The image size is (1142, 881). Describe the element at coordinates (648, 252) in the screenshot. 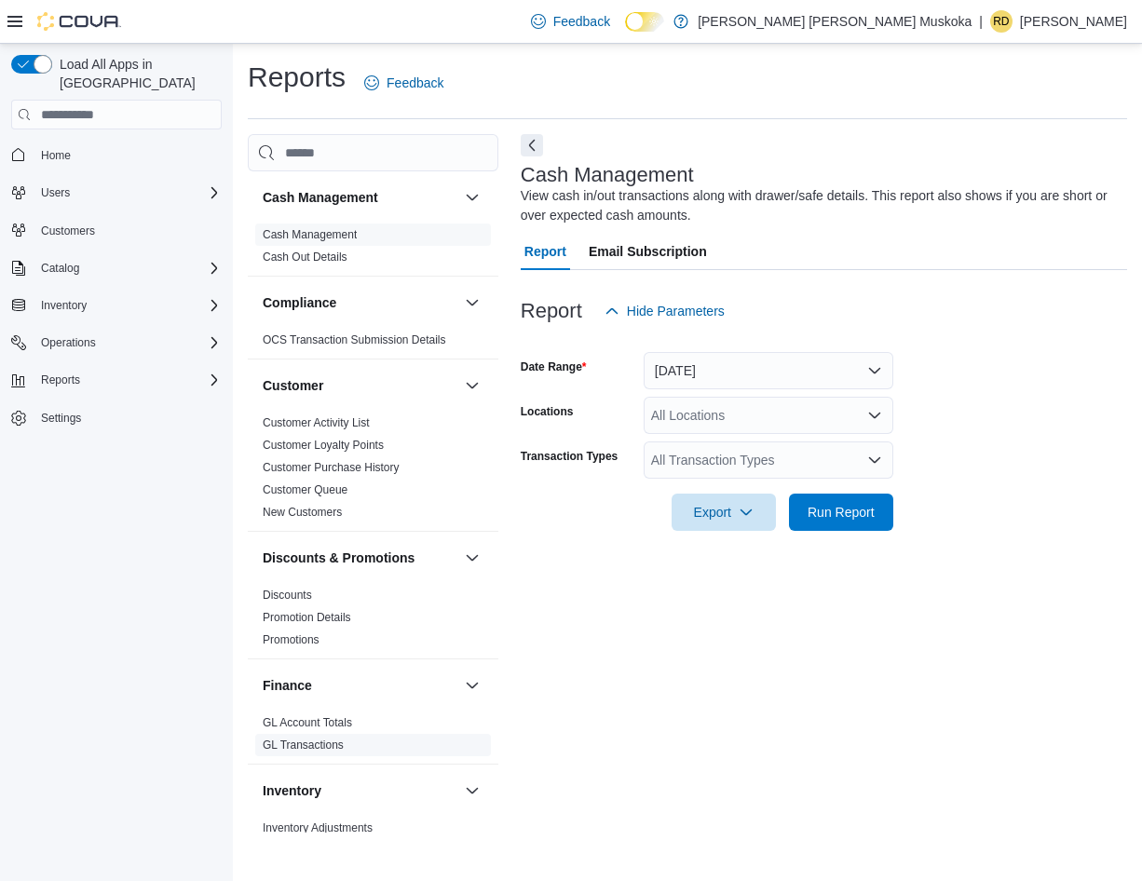

I see `span: Email Subscription` at that location.